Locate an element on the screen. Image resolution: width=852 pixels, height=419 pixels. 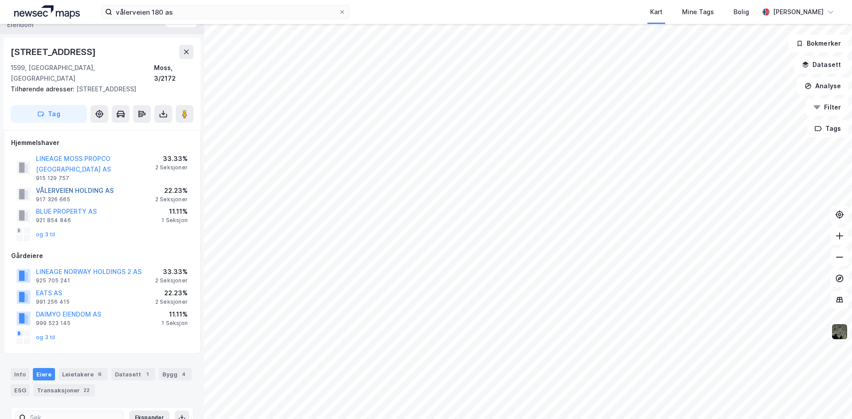
div: Gårdeiere is located at coordinates (102, 256).